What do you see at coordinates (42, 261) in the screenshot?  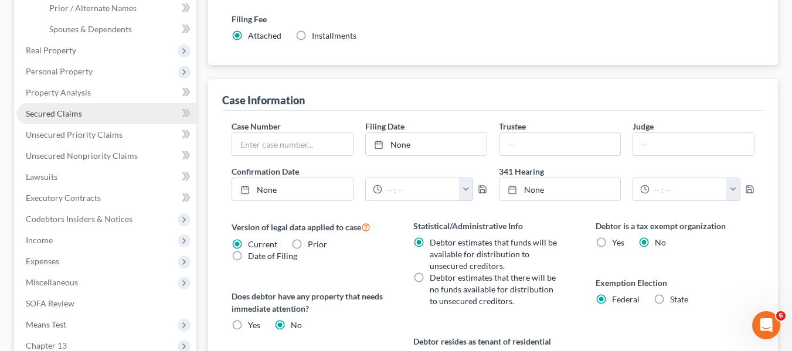 I see `span: Expenses` at bounding box center [42, 261].